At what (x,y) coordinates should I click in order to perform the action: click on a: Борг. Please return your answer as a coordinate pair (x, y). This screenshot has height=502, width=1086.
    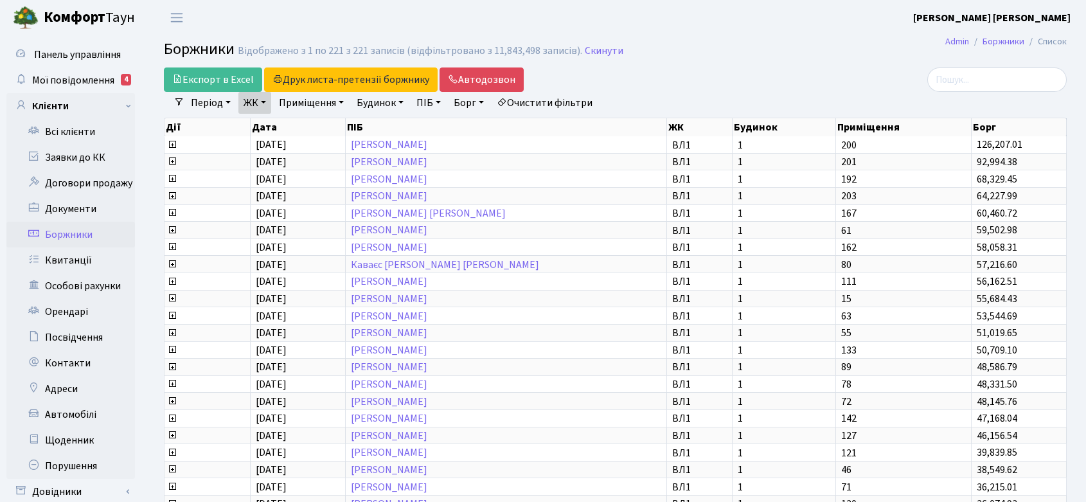
    Looking at the image, I should click on (469, 103).